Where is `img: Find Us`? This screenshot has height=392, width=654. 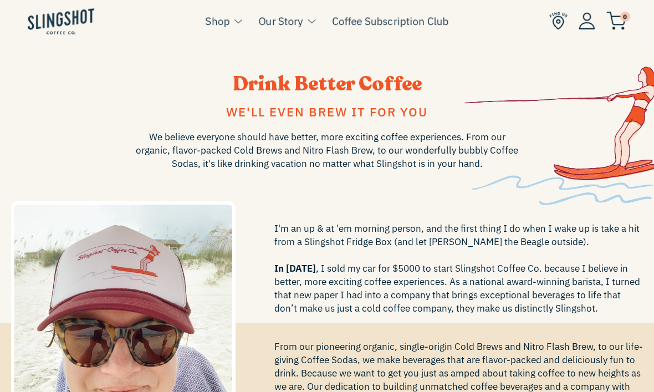 img: Find Us is located at coordinates (558, 20).